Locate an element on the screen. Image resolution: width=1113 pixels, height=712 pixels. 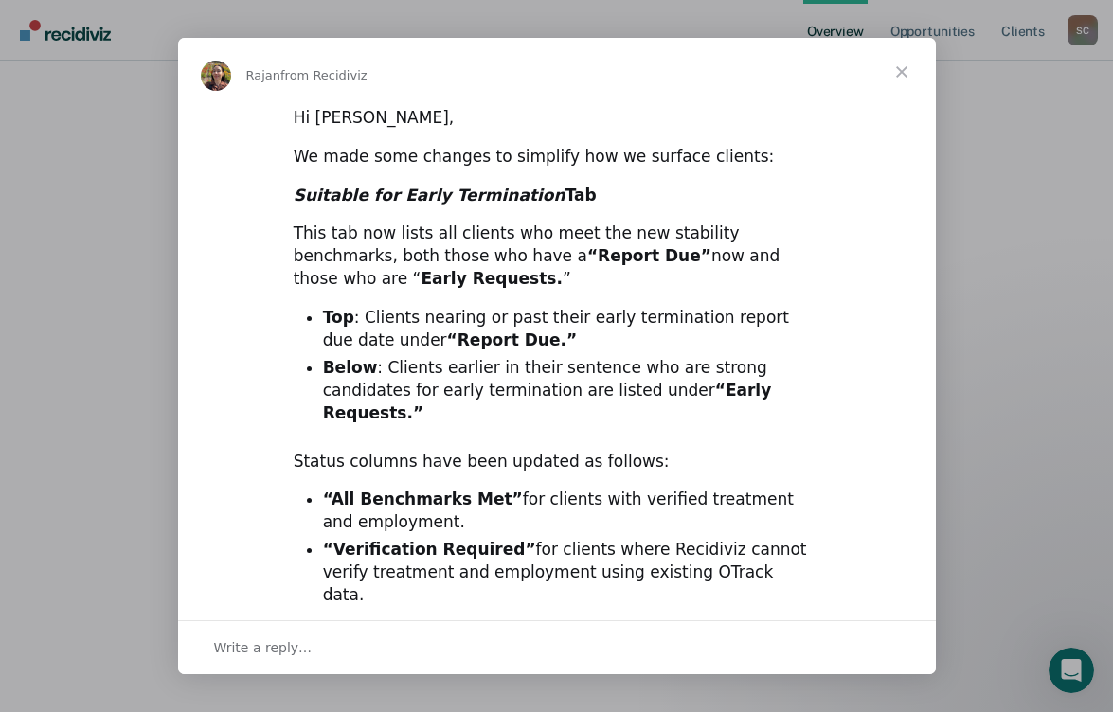
b: Top is located at coordinates (338, 317).